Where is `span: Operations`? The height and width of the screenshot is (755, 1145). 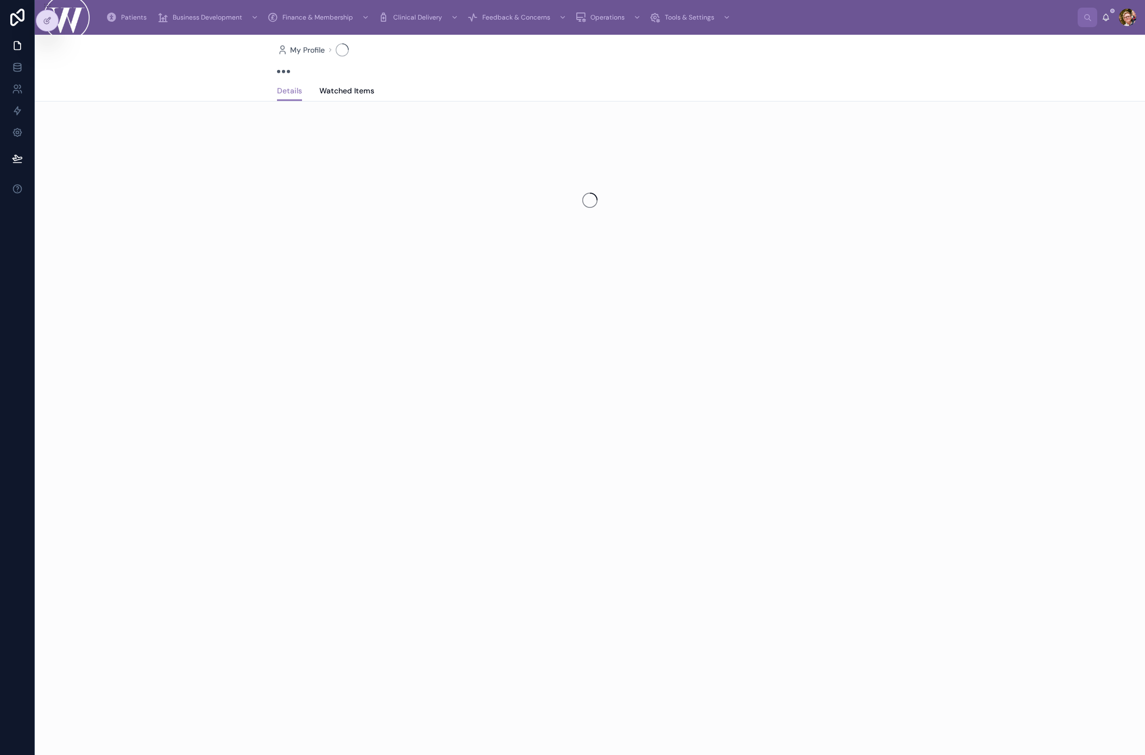
span: Operations is located at coordinates (607, 17).